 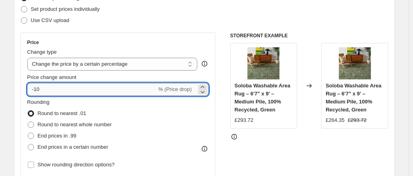 I want to click on span: Show rounding direction options?, so click(x=76, y=164).